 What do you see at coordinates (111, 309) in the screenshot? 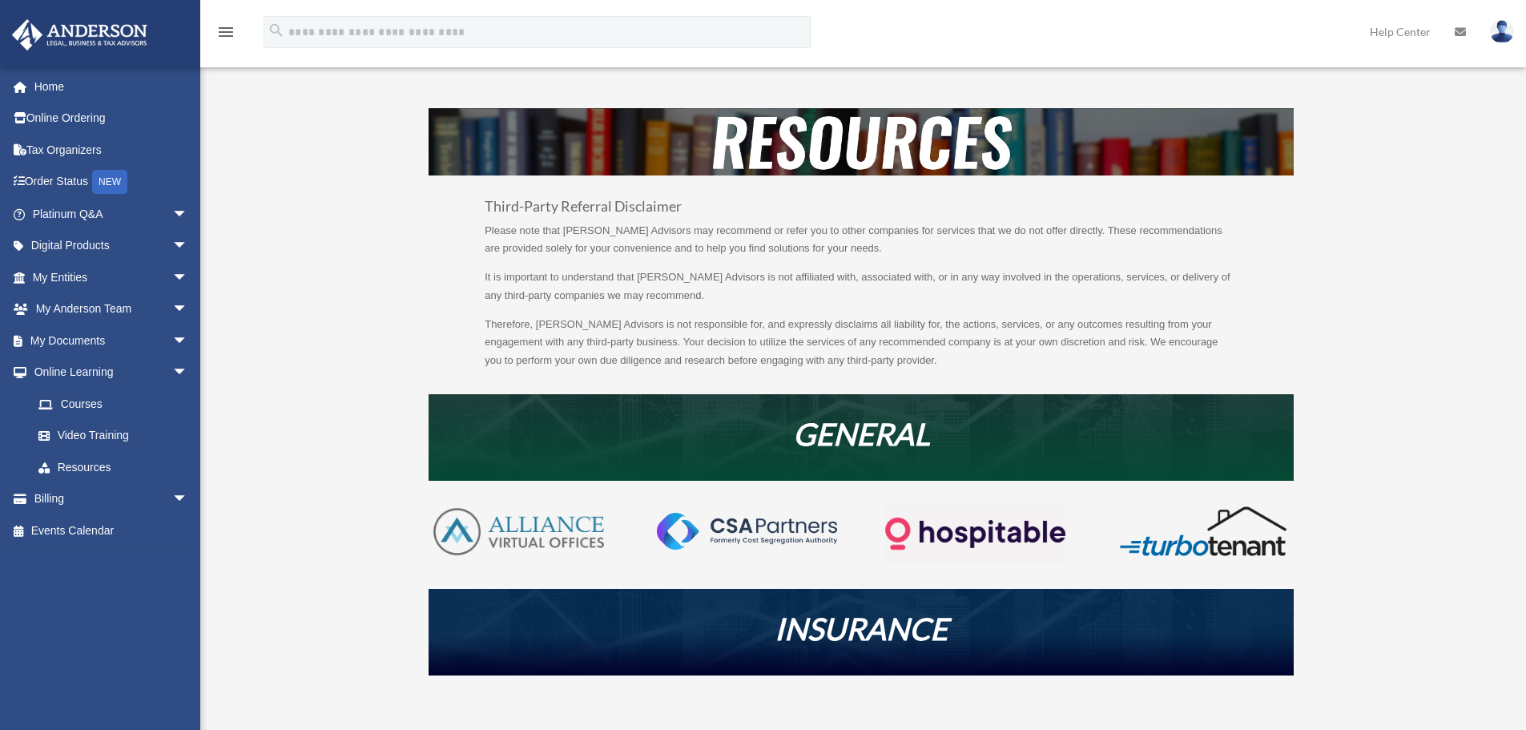
I see `a: My Anderson Teamarrow_drop_down` at bounding box center [111, 309].